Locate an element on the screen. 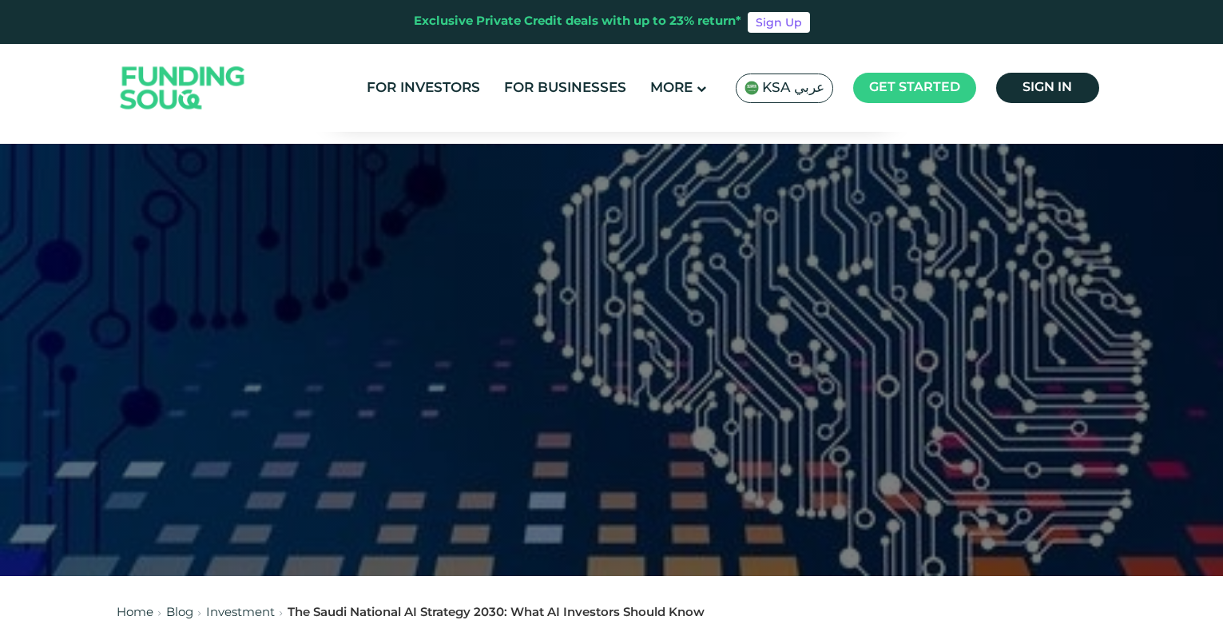 This screenshot has width=1223, height=632. div: The Saudi National AI Strategy 2030: What AI Investors Should Know is located at coordinates (496, 613).